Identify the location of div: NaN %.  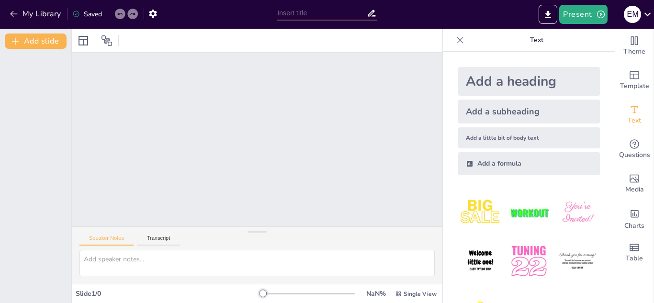
(376, 293).